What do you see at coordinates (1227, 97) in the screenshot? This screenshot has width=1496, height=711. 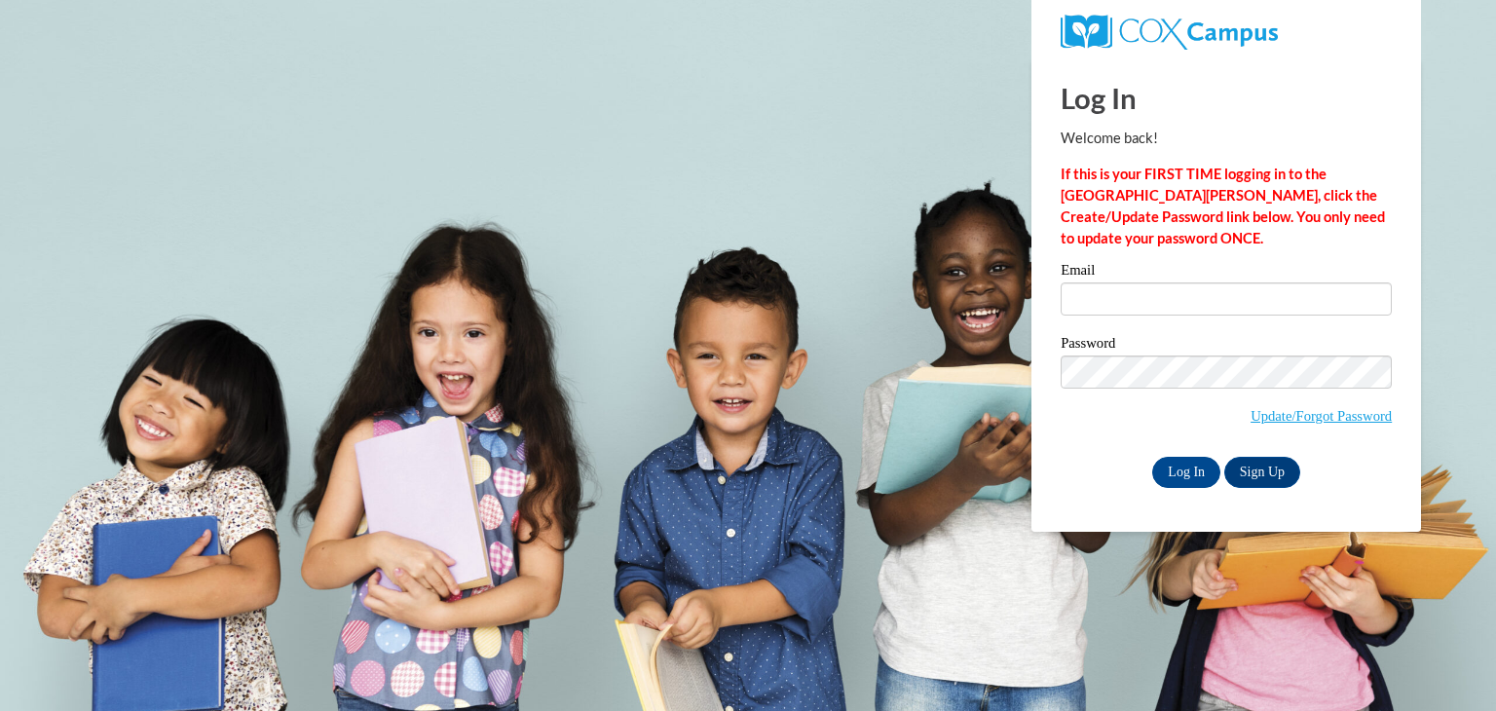 I see `h1: Log In` at bounding box center [1227, 97].